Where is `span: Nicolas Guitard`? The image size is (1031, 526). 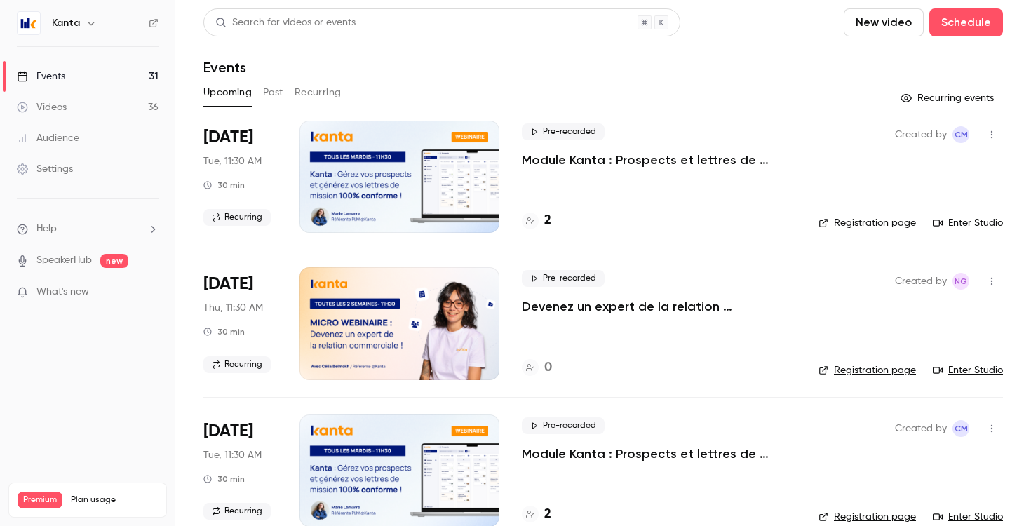
span: Nicolas Guitard is located at coordinates (961, 281).